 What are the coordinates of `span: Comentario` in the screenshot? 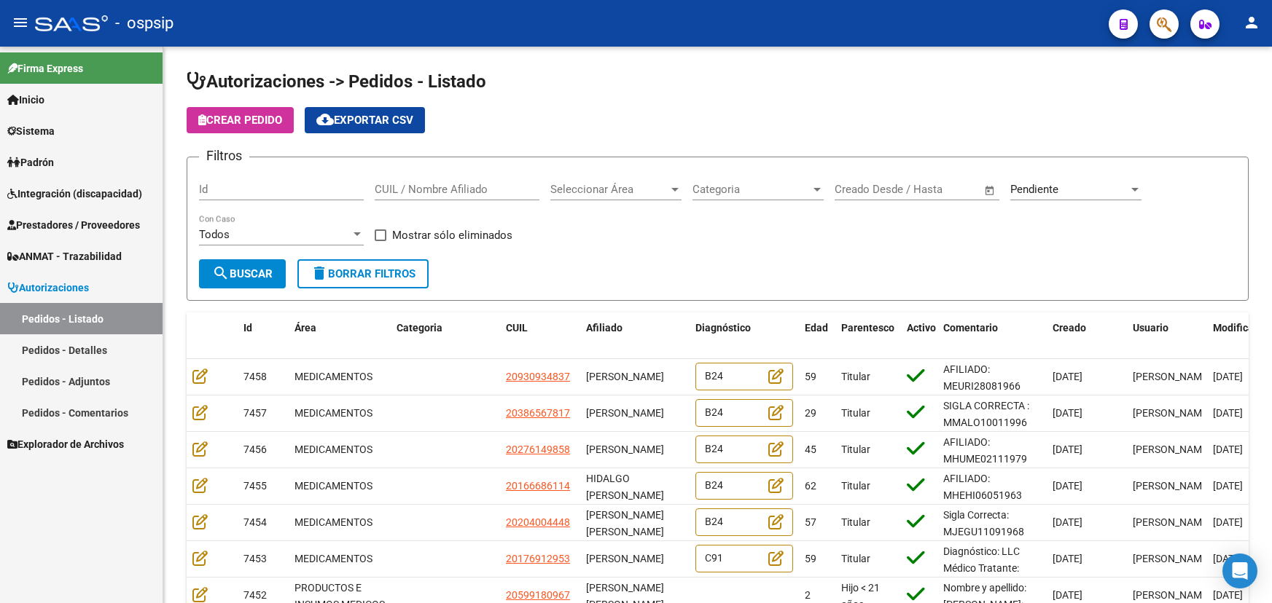 It's located at (970, 328).